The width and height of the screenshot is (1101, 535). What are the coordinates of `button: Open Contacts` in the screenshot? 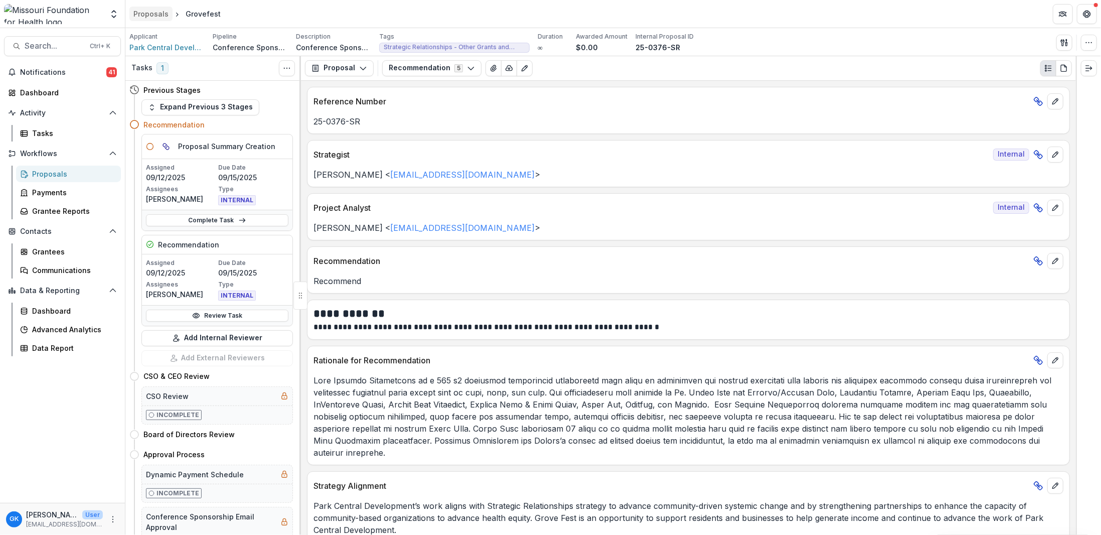 It's located at (62, 231).